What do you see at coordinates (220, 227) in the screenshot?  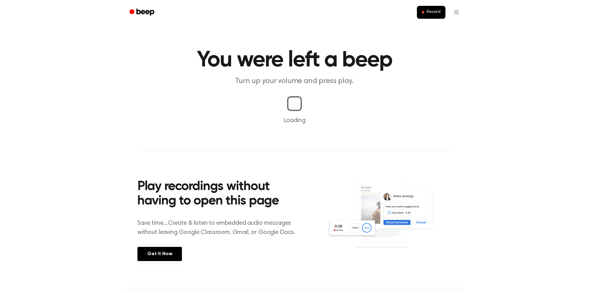 I see `p: Save time....Create & listen to embedded audio messages without leaving Google Classroom, Gmail, ...` at bounding box center [220, 227].